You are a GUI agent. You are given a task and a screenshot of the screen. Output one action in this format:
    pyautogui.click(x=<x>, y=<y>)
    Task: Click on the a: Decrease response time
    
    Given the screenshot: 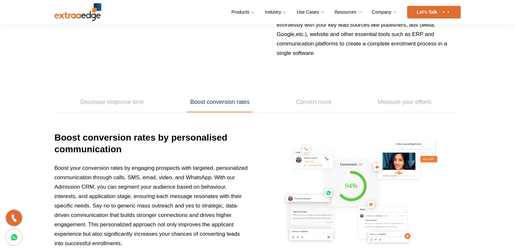 What is the action you would take?
    pyautogui.click(x=112, y=102)
    